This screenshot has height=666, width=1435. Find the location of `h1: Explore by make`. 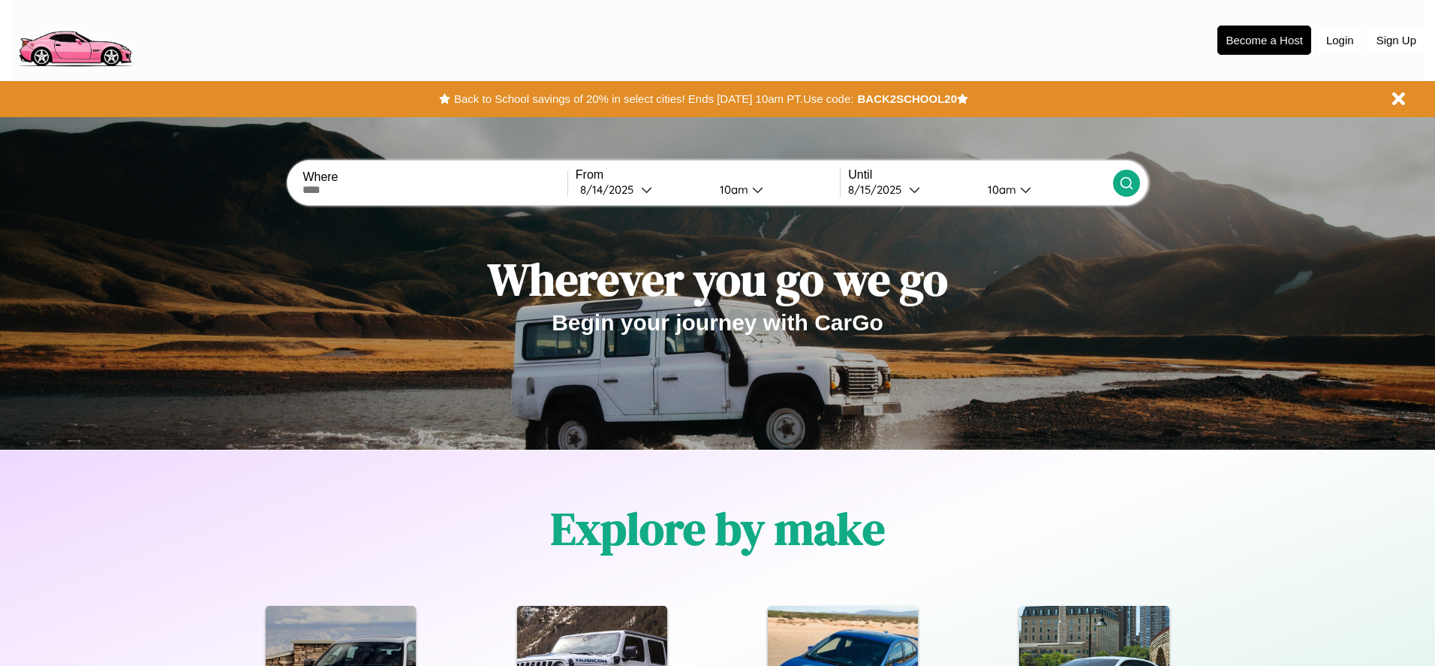

h1: Explore by make is located at coordinates (718, 529).